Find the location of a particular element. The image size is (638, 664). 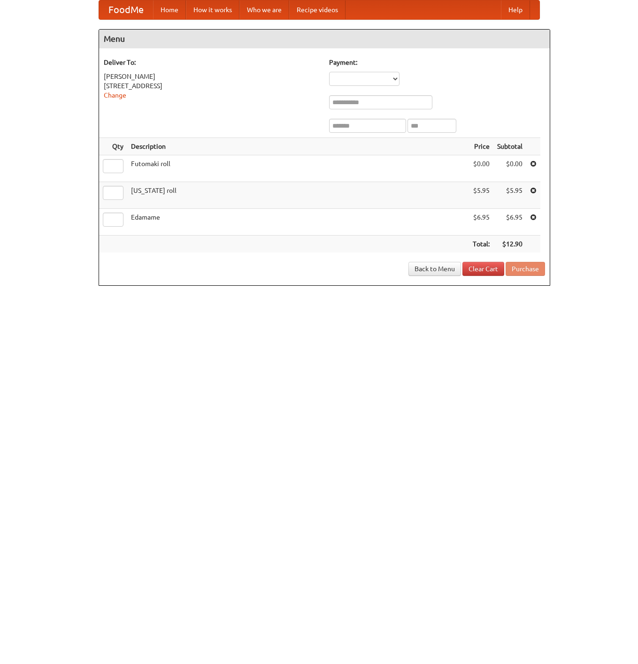

button: Purchase is located at coordinates (525, 269).